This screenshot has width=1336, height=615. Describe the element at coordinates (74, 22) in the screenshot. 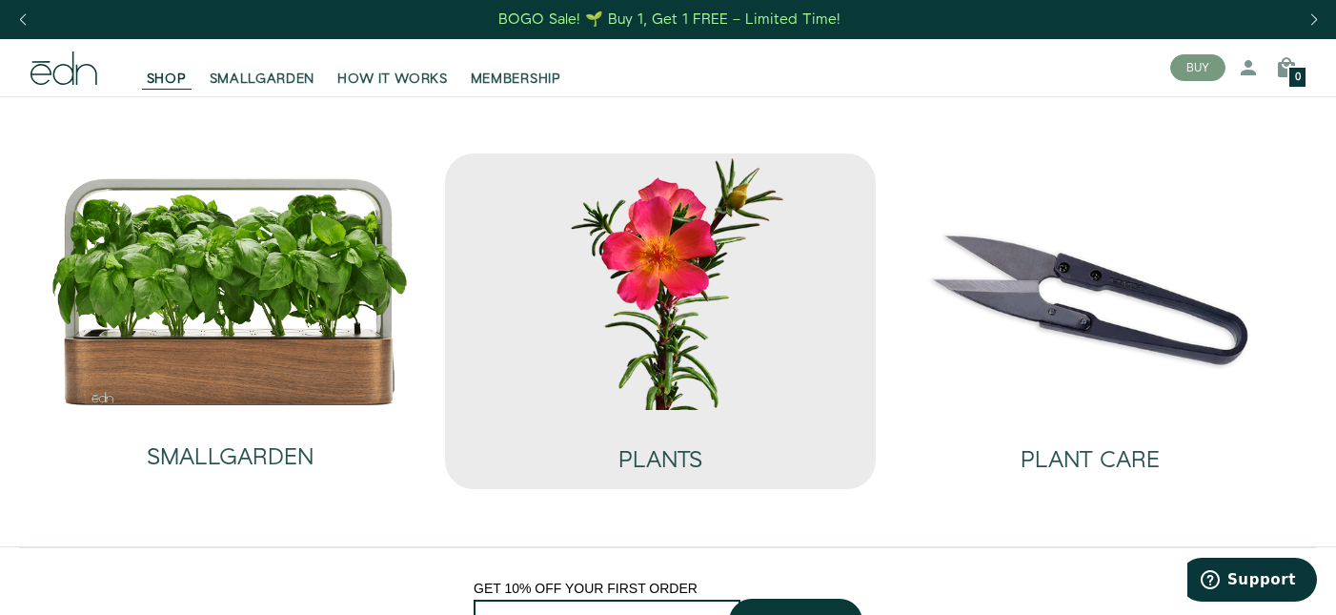

I see `span: Support` at that location.